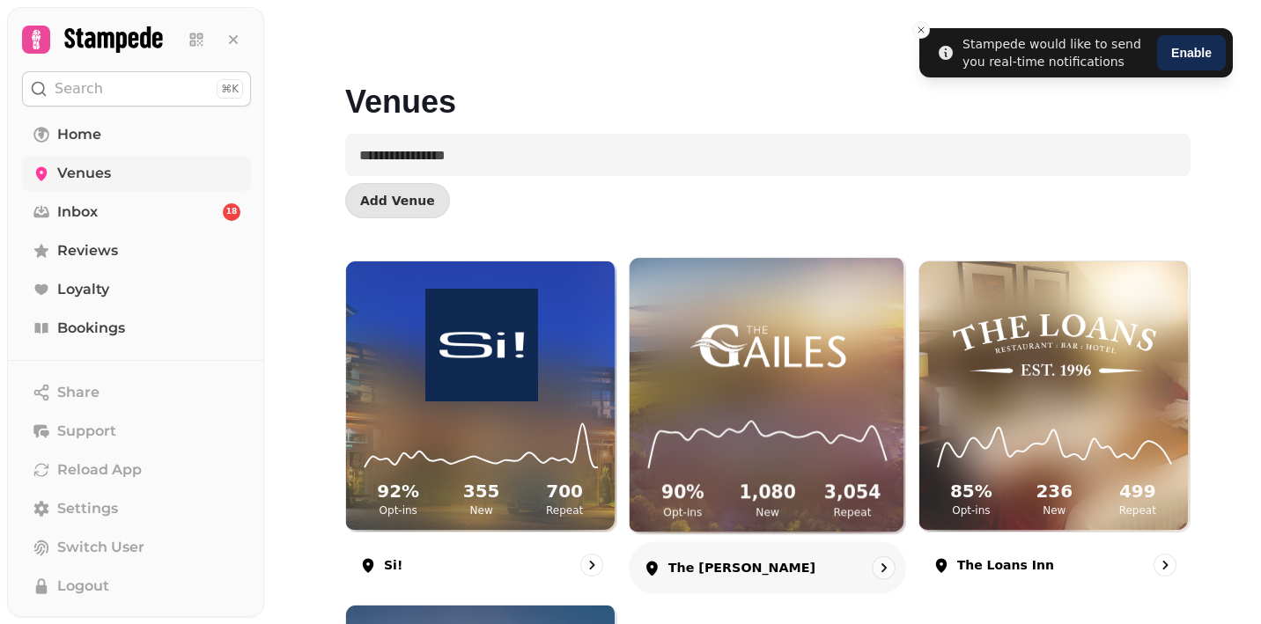  I want to click on button: Logout, so click(136, 586).